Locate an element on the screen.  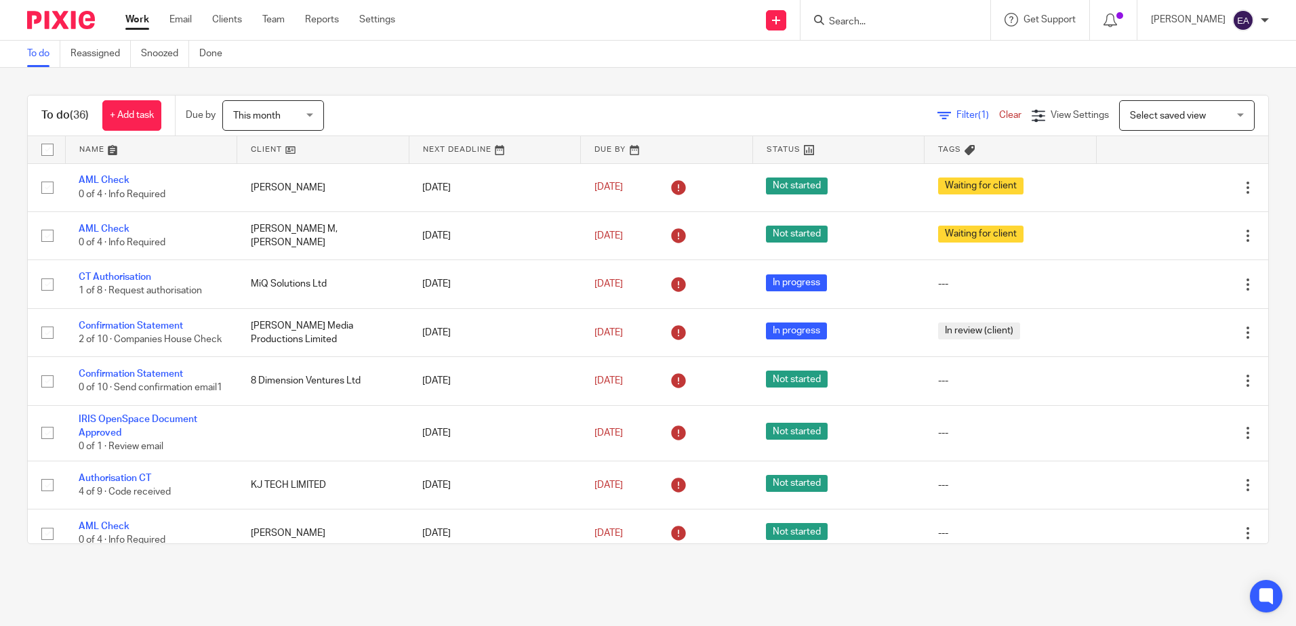
td: 8 Dimension Ventures Ltd is located at coordinates (323, 381).